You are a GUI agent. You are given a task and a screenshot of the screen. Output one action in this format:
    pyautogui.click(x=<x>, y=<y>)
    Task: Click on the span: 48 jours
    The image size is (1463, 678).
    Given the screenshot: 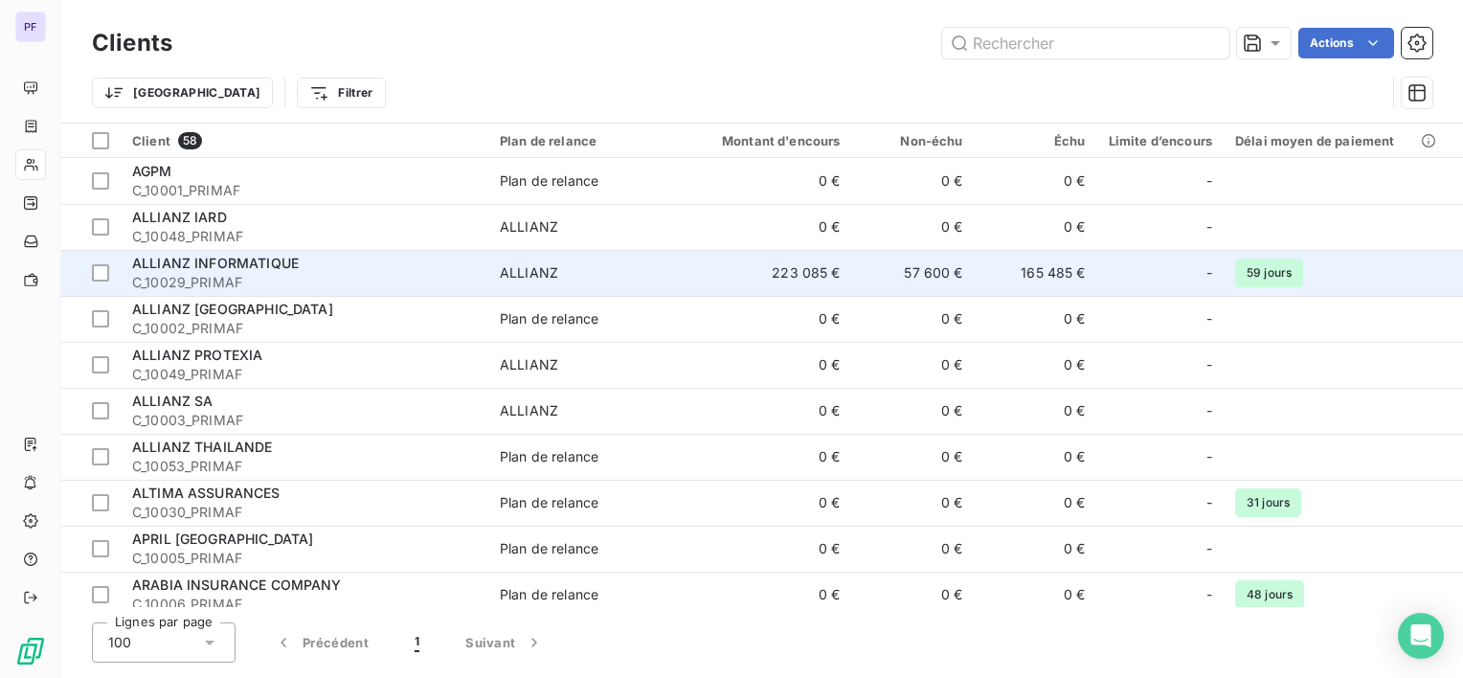 What is the action you would take?
    pyautogui.click(x=1270, y=595)
    